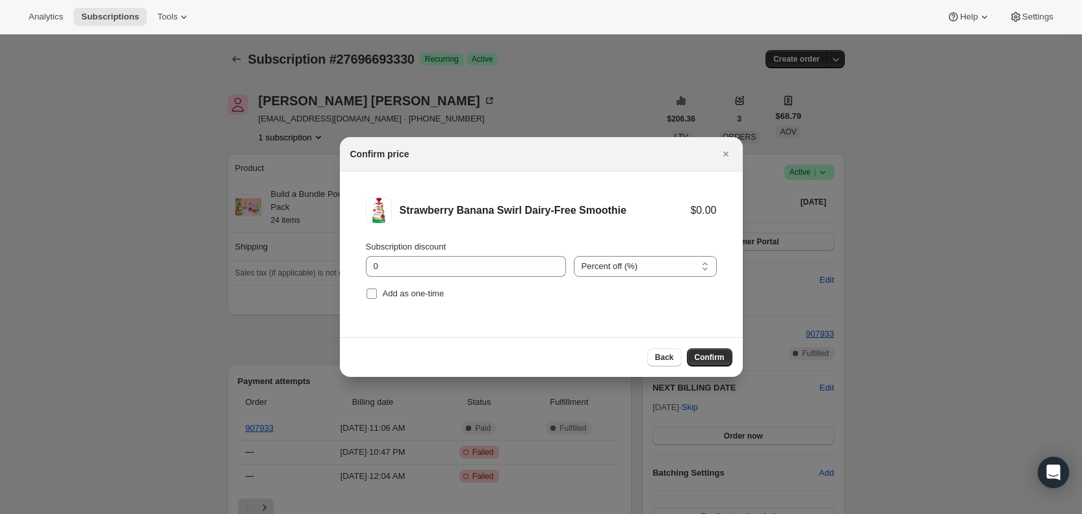  Describe the element at coordinates (545, 211) in the screenshot. I see `div: Strawberry Banana Swirl Dairy-Free Smoothie` at that location.